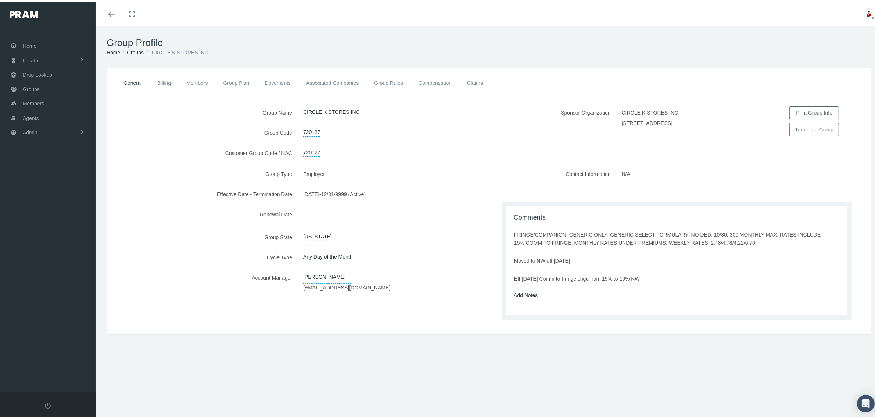 This screenshot has width=875, height=418. I want to click on label: Effective Date - Termination Date, so click(202, 192).